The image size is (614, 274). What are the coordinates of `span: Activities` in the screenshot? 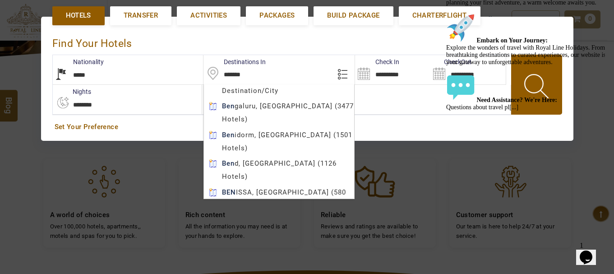 It's located at (208, 15).